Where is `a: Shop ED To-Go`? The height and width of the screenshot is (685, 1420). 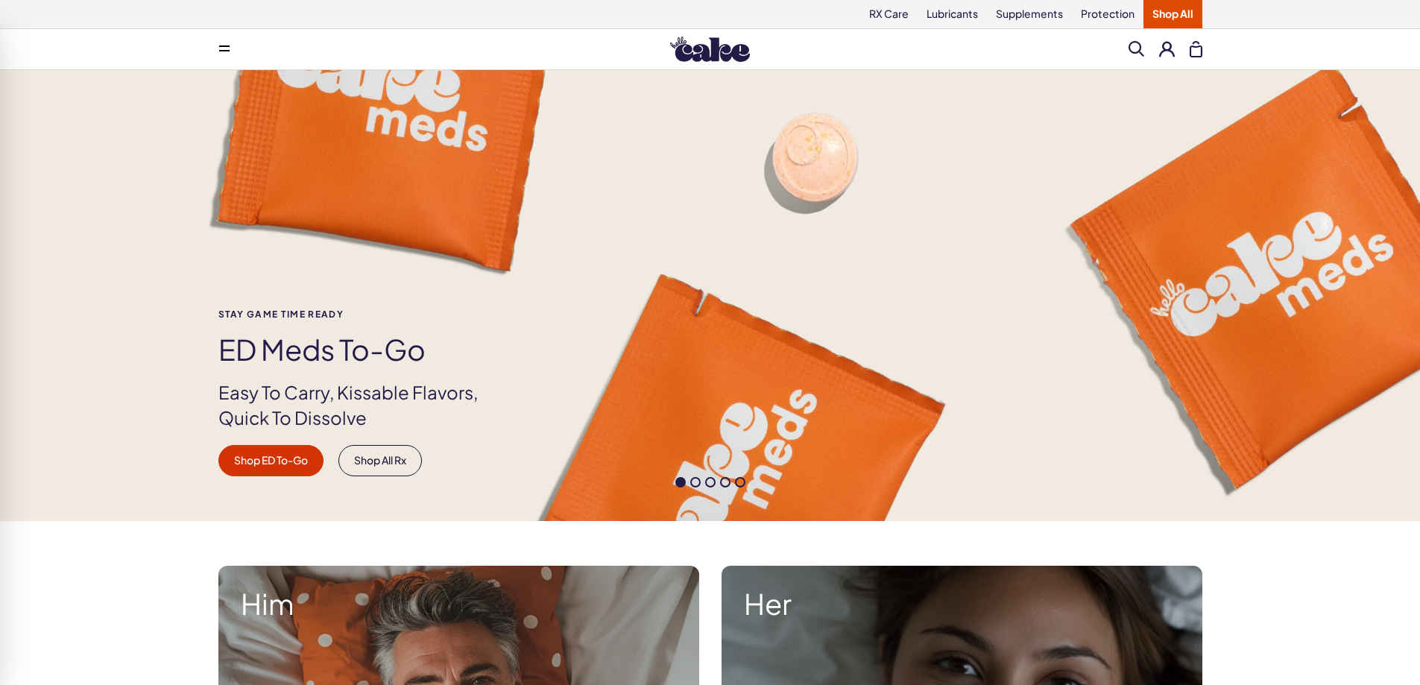
a: Shop ED To-Go is located at coordinates (271, 461).